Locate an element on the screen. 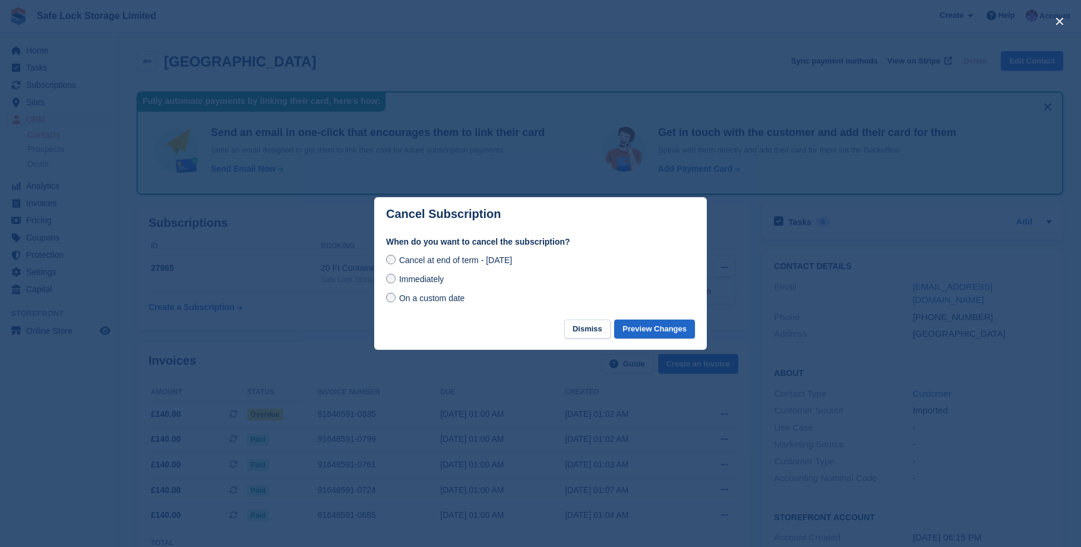  button: Dismiss is located at coordinates (587, 329).